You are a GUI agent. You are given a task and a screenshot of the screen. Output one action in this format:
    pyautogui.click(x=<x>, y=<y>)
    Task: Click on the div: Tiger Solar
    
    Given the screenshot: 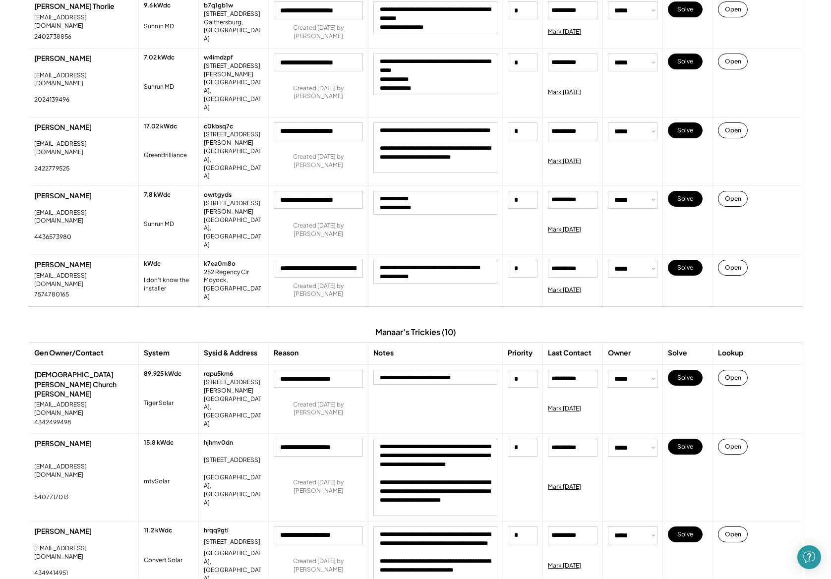 What is the action you would take?
    pyautogui.click(x=159, y=403)
    